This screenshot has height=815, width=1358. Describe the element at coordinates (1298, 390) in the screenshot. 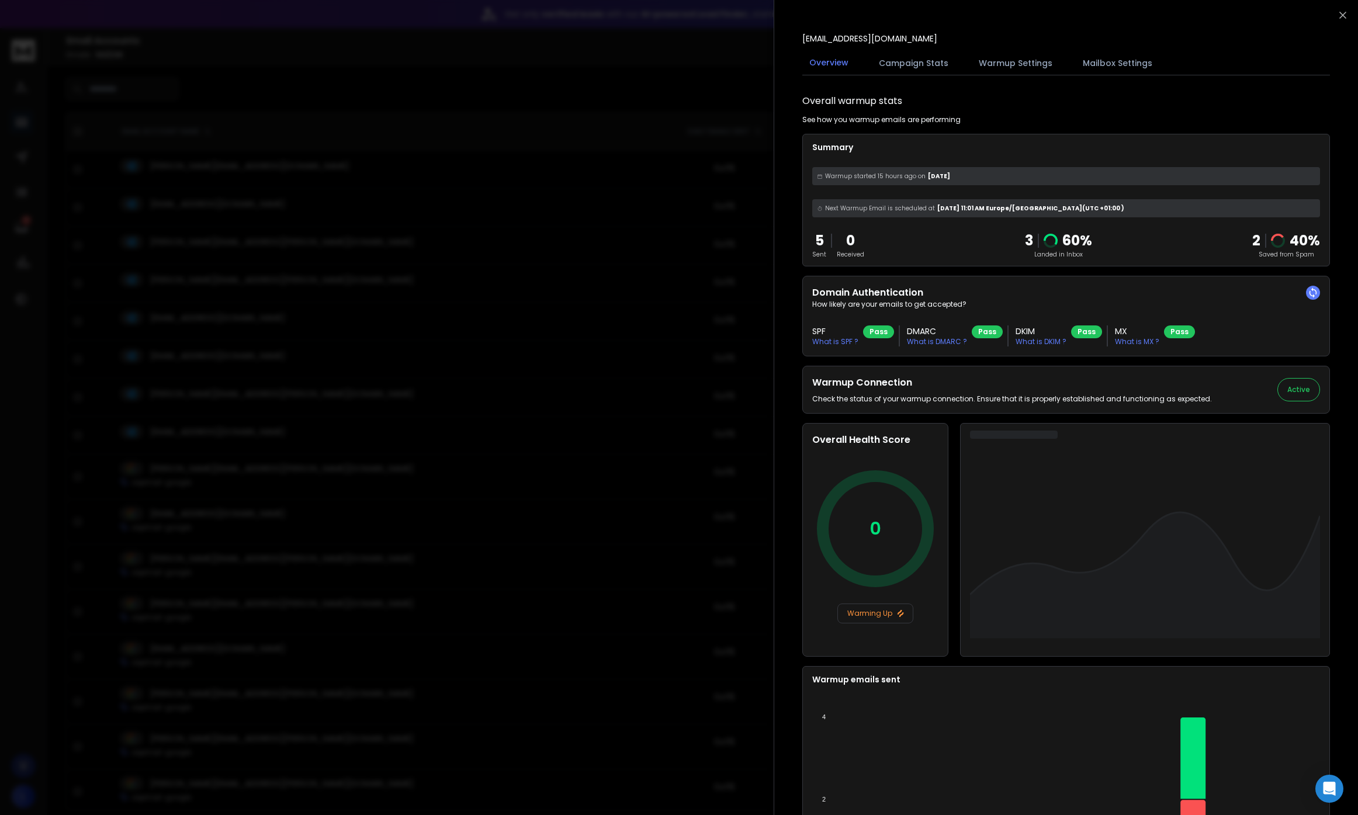

I see `button: Active` at that location.